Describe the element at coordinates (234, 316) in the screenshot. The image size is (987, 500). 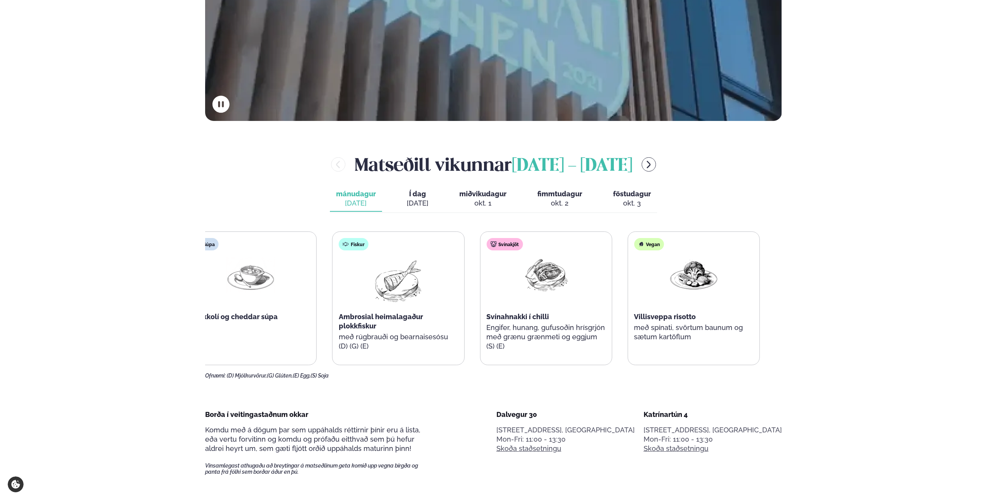
I see `span: Brokkolí og cheddar súpa` at that location.